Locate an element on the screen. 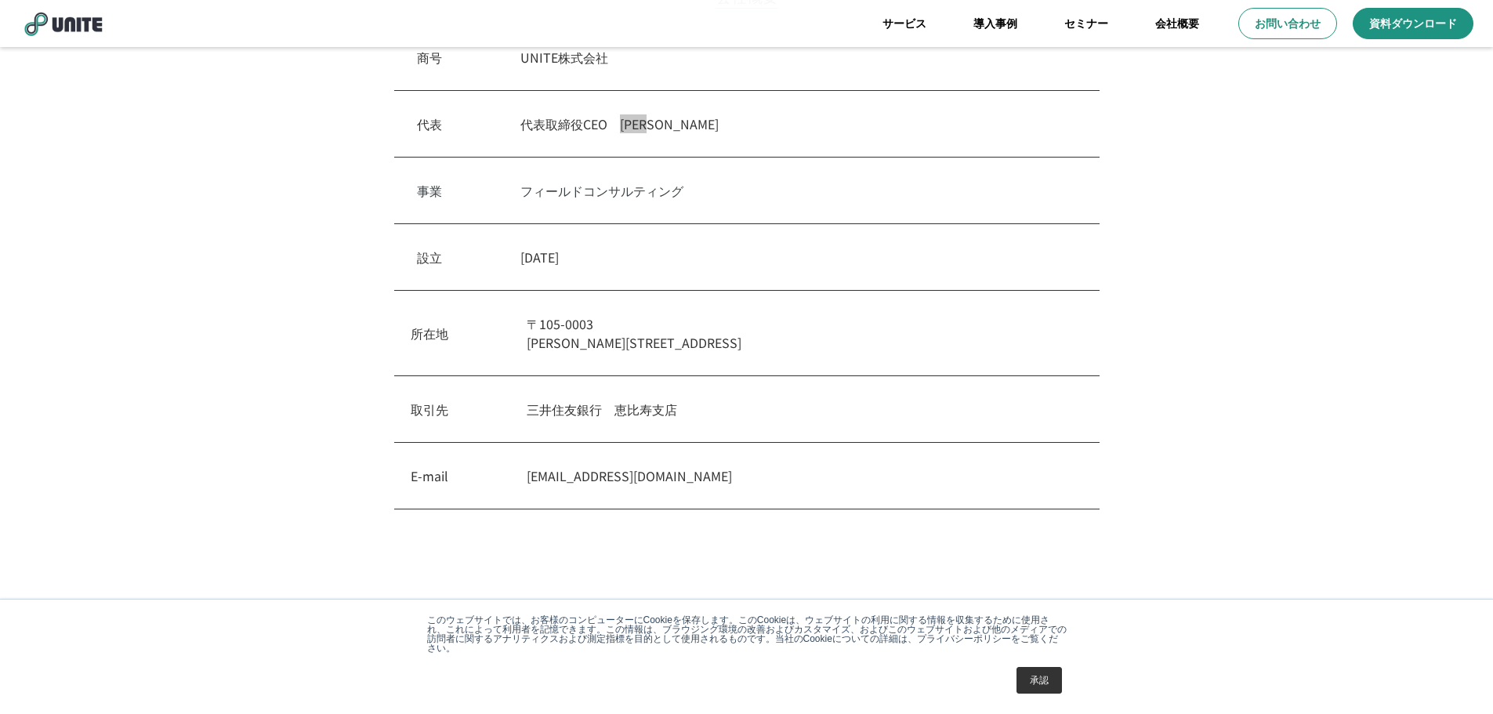 The image size is (1493, 714). p: 資料ダウンロード is located at coordinates (1413, 24).